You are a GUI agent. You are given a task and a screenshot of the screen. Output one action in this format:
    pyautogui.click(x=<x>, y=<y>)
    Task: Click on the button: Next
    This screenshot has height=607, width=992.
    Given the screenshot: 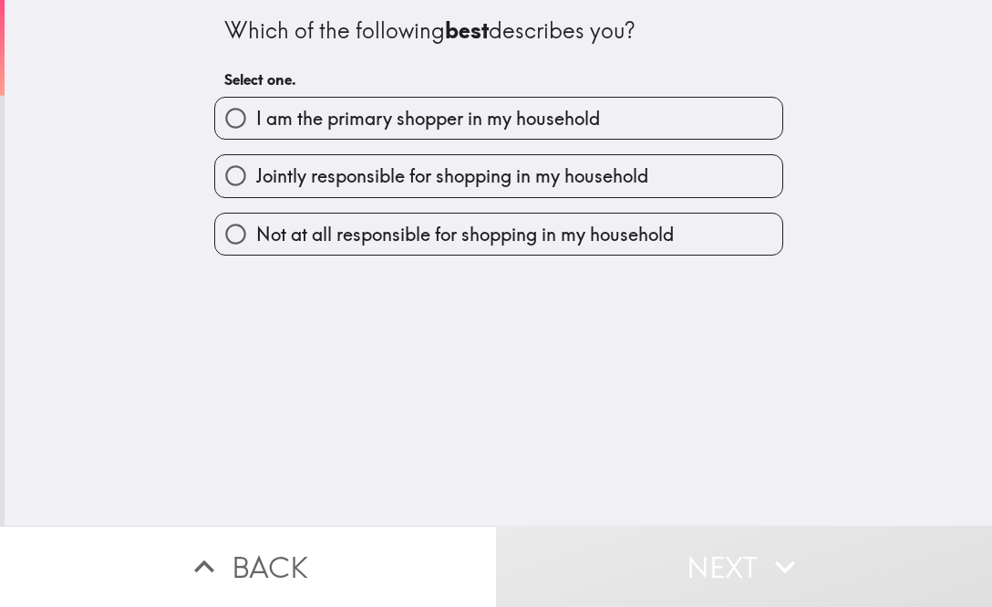 What is the action you would take?
    pyautogui.click(x=744, y=566)
    